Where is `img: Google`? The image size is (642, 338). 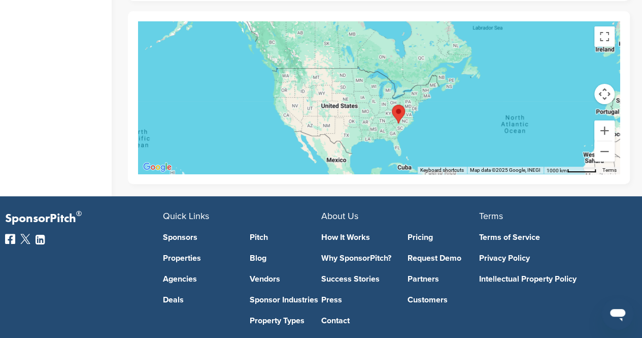 img: Google is located at coordinates (157, 167).